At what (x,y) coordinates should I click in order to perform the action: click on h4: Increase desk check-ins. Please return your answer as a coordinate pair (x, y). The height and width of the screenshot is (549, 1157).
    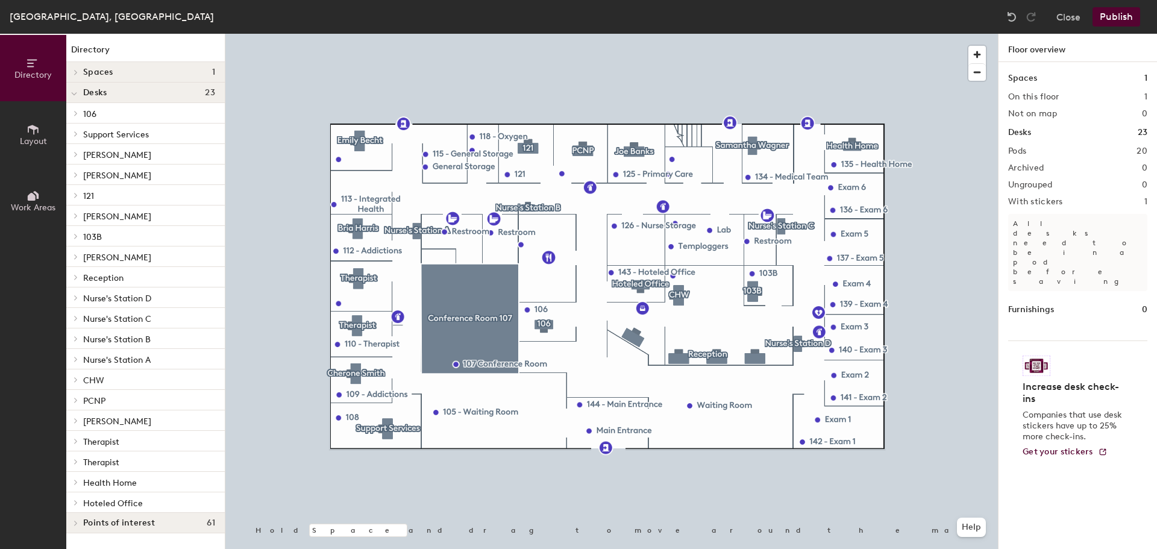
    Looking at the image, I should click on (1074, 393).